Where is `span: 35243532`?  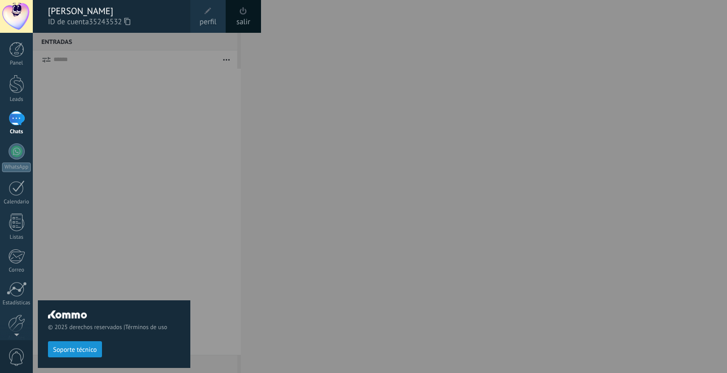 span: 35243532 is located at coordinates (110, 22).